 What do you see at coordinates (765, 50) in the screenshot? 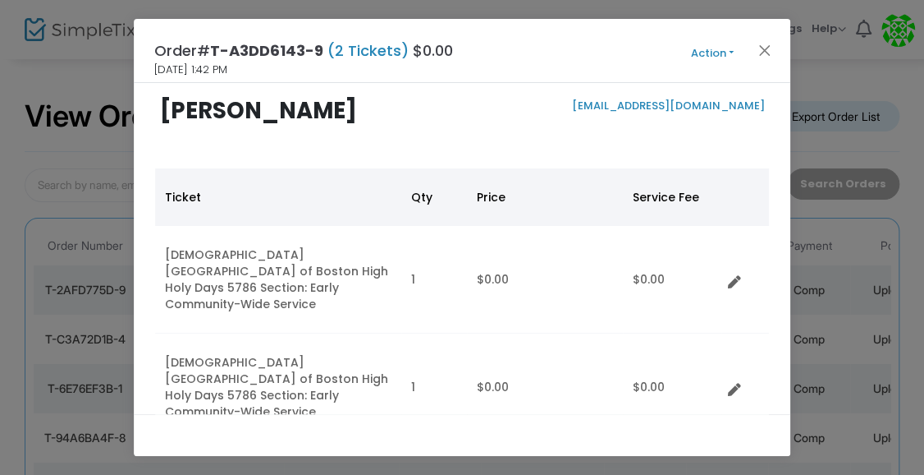
I see `button: Close` at bounding box center [765, 50].